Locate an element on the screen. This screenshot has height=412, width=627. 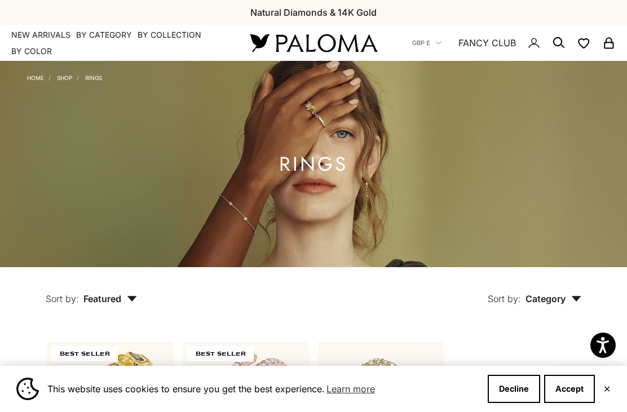
summary: By Category is located at coordinates (104, 35).